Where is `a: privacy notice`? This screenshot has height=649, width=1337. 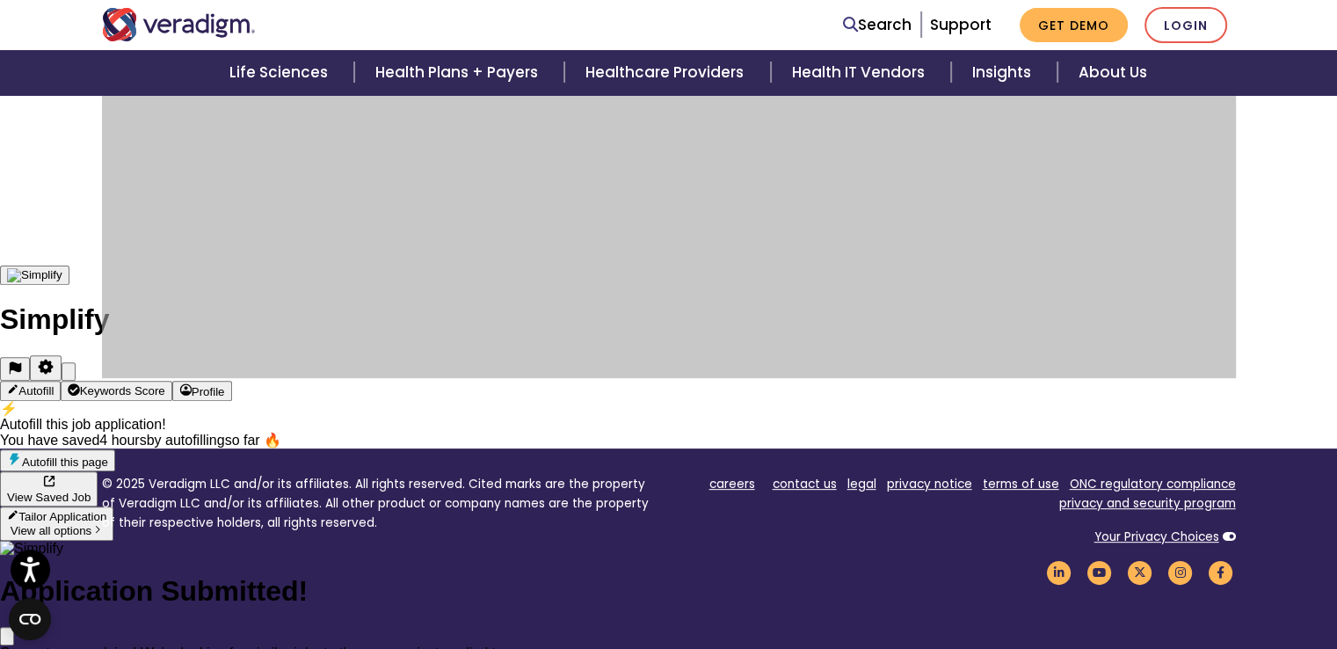 a: privacy notice is located at coordinates (929, 484).